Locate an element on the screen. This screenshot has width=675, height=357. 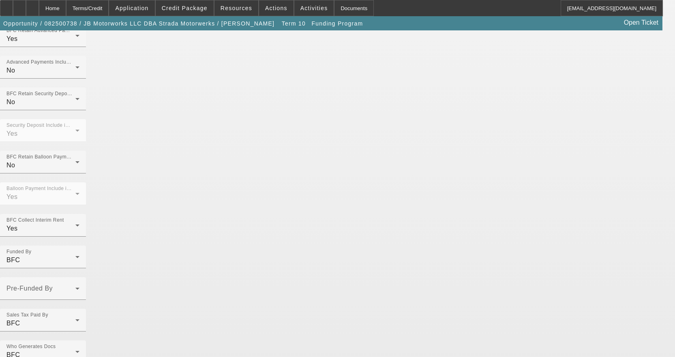
mat-label: Pre-Funded By is located at coordinates (30, 288).